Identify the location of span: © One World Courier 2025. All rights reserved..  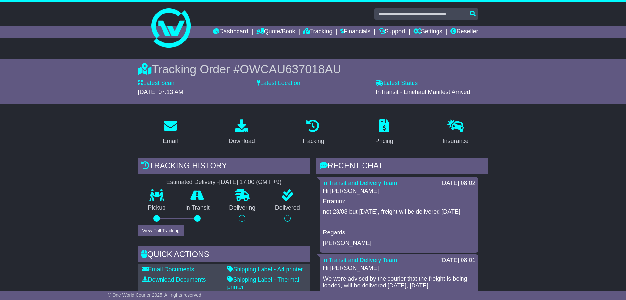
(155, 295).